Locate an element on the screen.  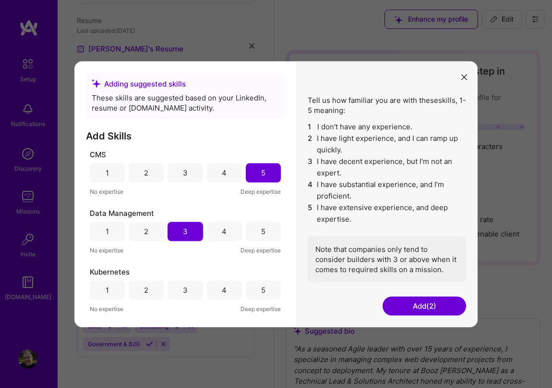
span: Data Management is located at coordinates (122, 212).